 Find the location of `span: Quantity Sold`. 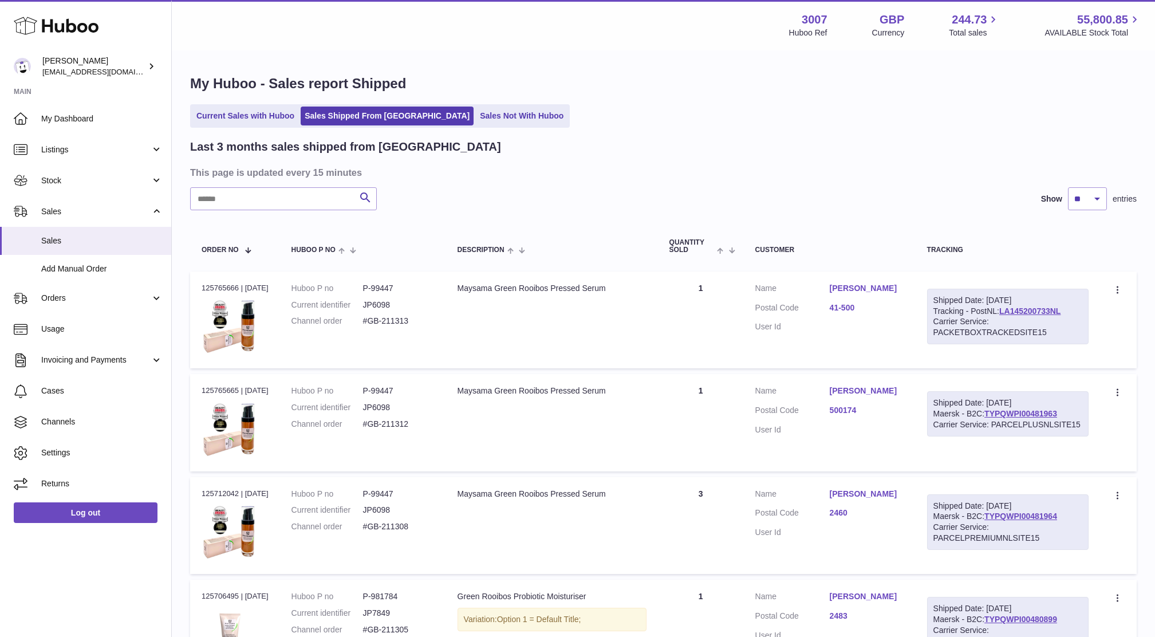

span: Quantity Sold is located at coordinates (692, 246).